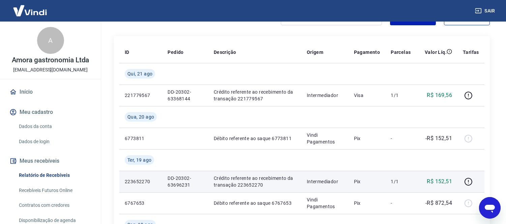  Describe the element at coordinates (185, 95) in the screenshot. I see `p: DD-20302-63368144` at that location.